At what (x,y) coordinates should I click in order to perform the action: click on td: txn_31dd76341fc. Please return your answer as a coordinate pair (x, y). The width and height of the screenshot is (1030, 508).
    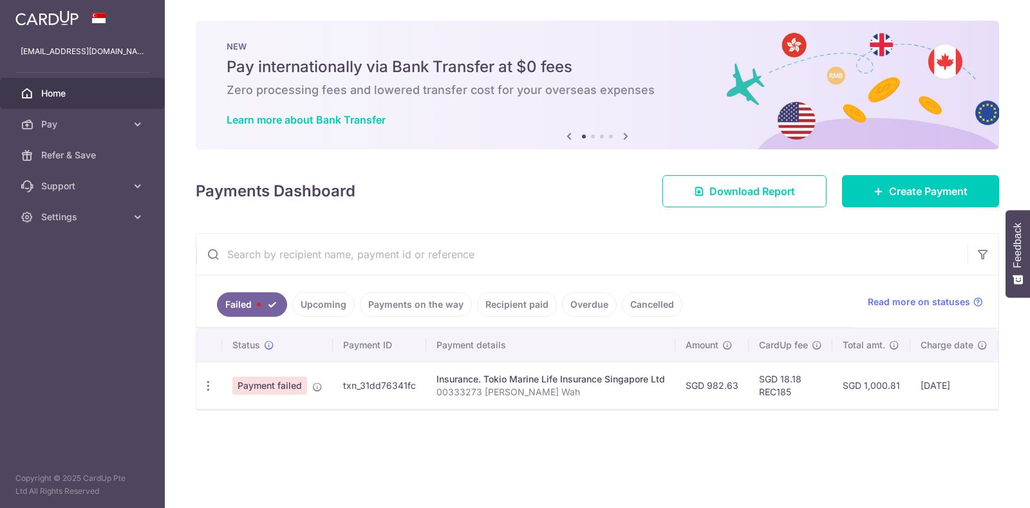
    Looking at the image, I should click on (379, 385).